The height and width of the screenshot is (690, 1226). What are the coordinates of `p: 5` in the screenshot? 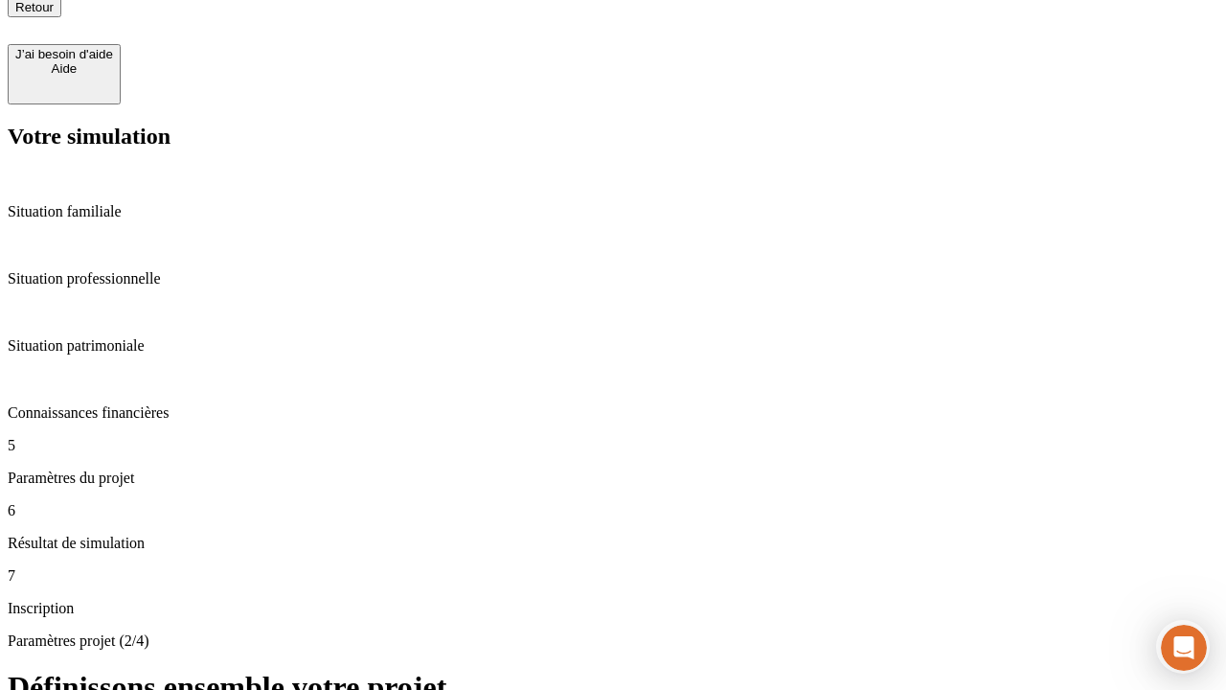 It's located at (613, 446).